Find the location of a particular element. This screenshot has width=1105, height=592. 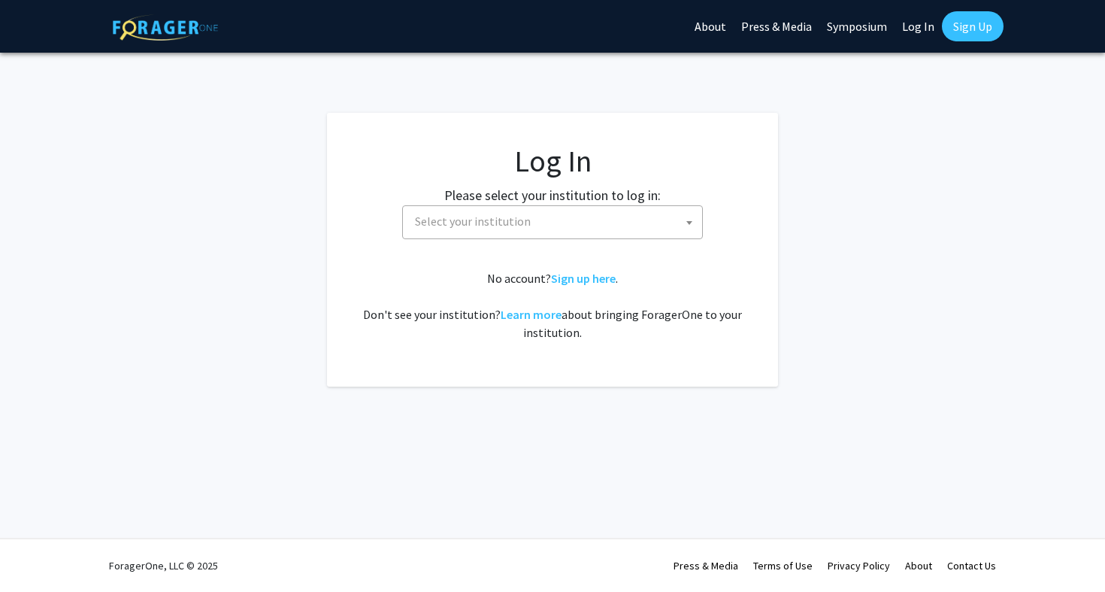

img: ForagerOne Logo is located at coordinates (165, 27).